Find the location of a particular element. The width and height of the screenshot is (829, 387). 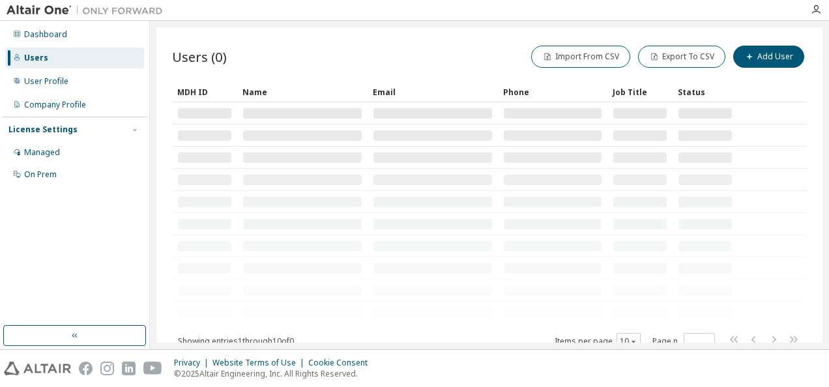

img: linkedin.svg is located at coordinates (128, 368).